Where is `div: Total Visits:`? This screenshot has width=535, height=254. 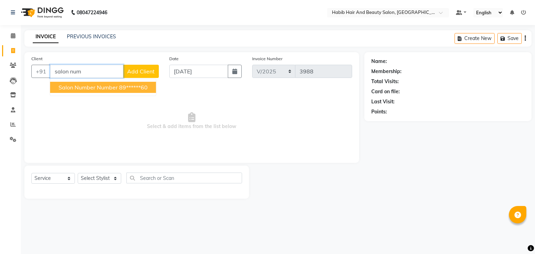 div: Total Visits: is located at coordinates (385, 82).